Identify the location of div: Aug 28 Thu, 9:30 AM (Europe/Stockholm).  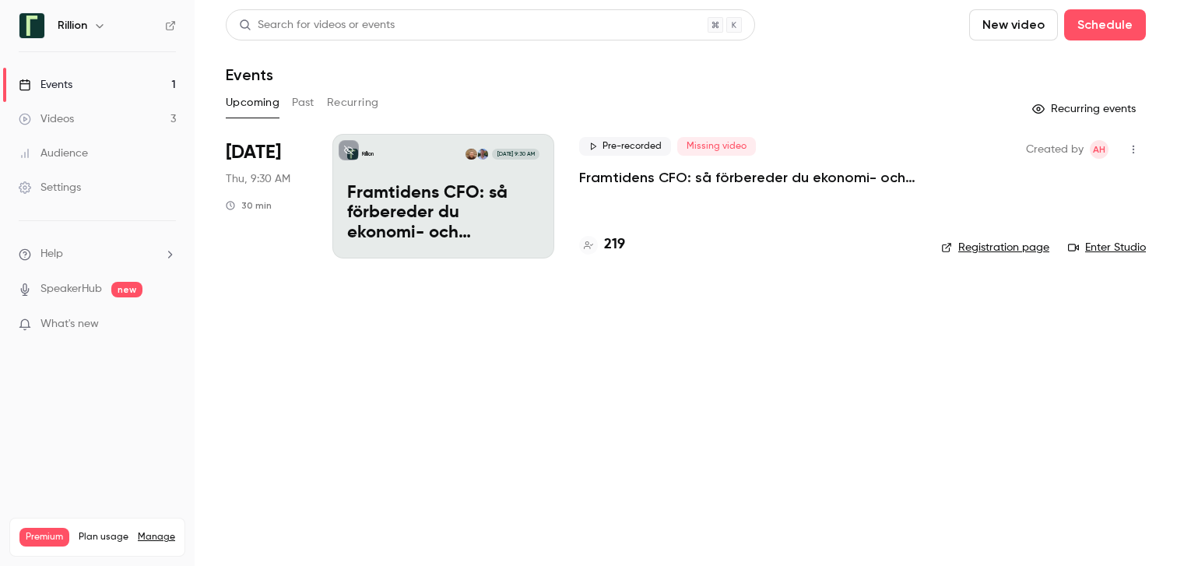
(266, 196).